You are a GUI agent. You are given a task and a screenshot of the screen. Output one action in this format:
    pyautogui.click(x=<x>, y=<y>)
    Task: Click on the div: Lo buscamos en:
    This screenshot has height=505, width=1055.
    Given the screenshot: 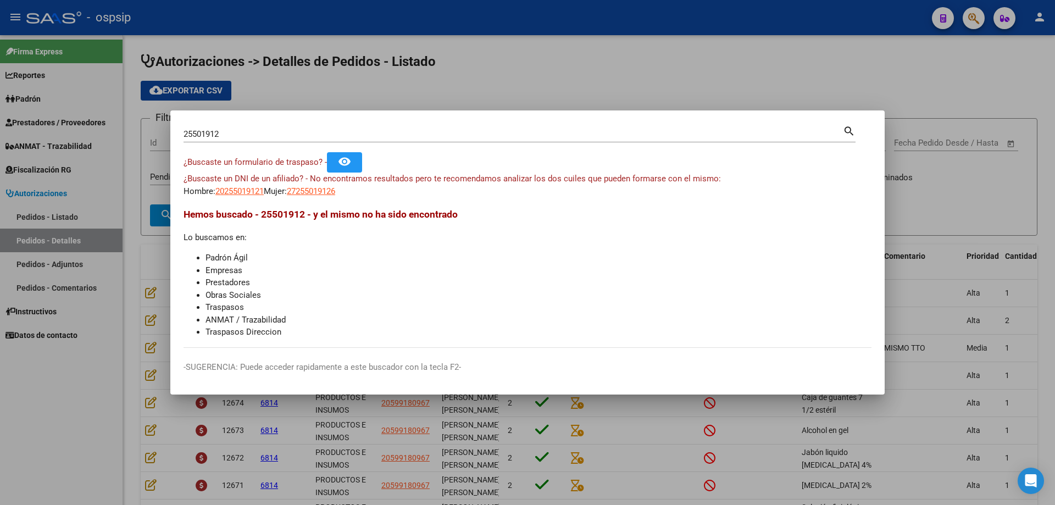 What is the action you would take?
    pyautogui.click(x=528, y=273)
    